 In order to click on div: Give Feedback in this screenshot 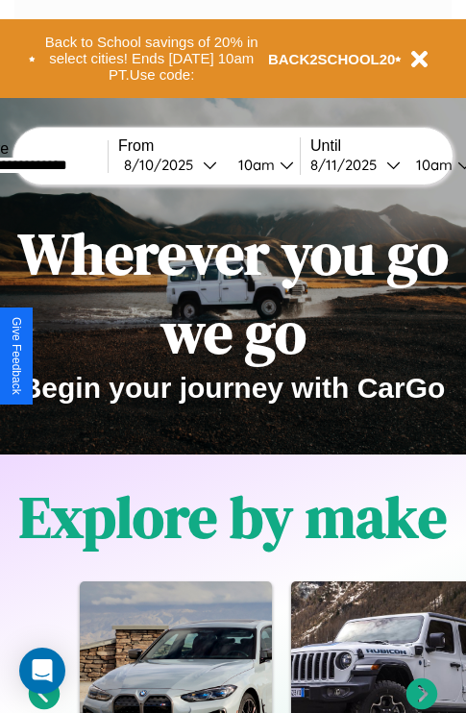, I will do `click(16, 356)`.